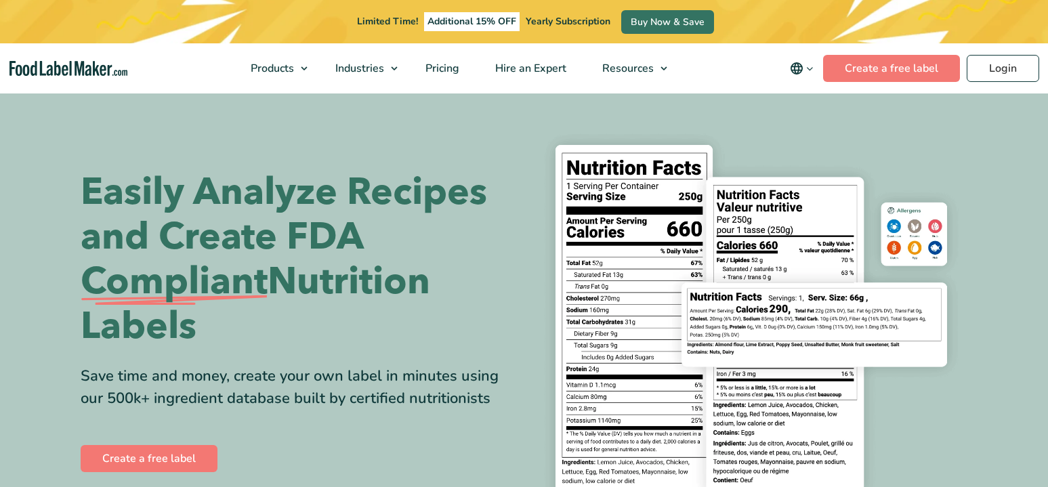 Image resolution: width=1048 pixels, height=487 pixels. What do you see at coordinates (297, 388) in the screenshot?
I see `div: Save time and money, create your own label in minutes using our 500k+ ingredient database built b...` at bounding box center [297, 388].